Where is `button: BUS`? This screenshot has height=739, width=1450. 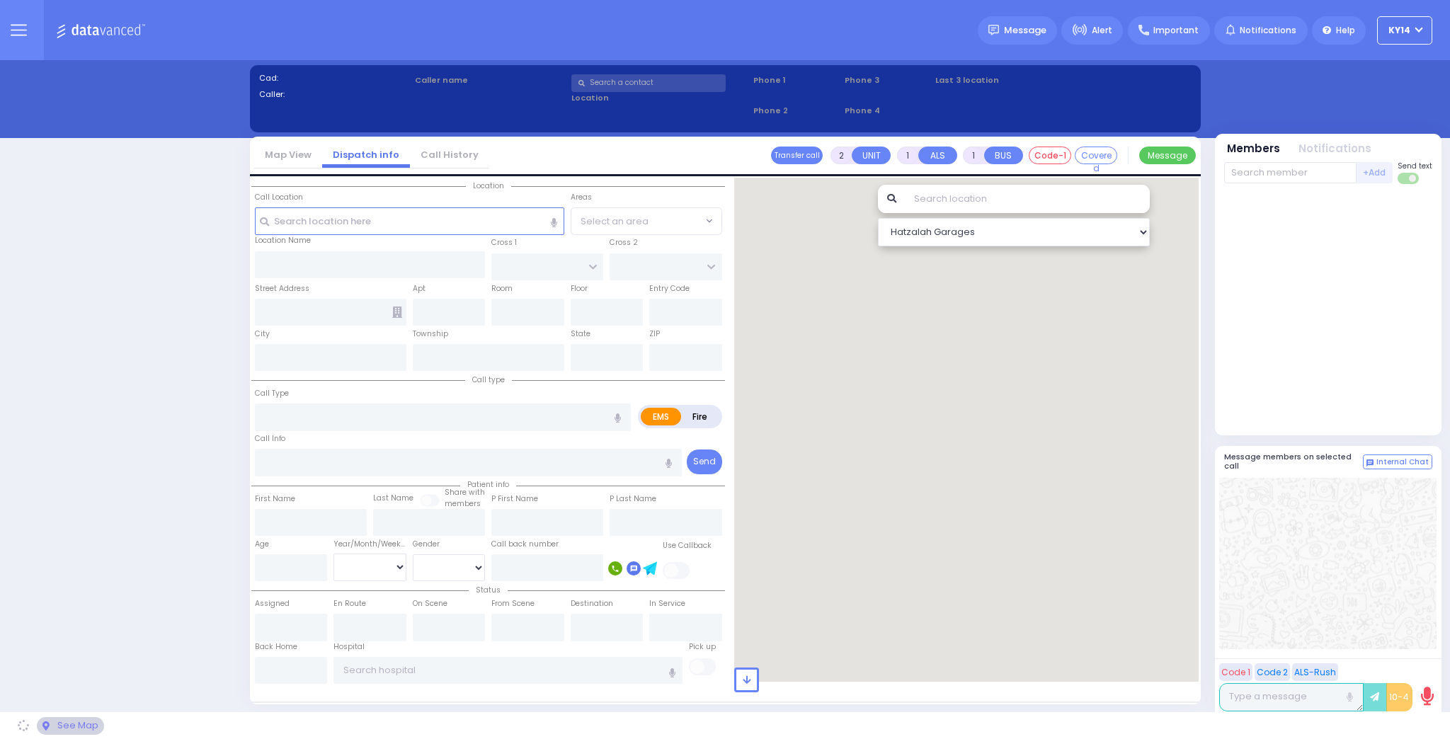
button: BUS is located at coordinates (1003, 155).